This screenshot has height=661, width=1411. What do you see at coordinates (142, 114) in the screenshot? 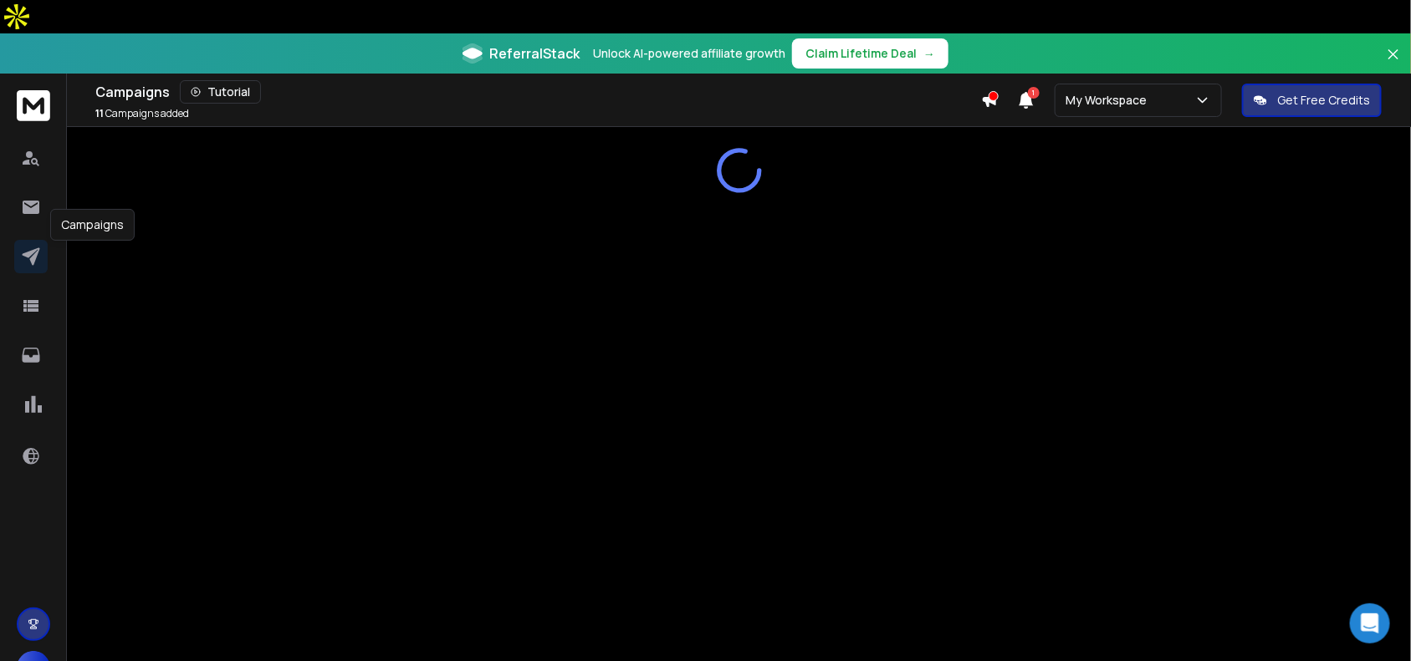
I see `p: Campaigns added` at bounding box center [142, 114].